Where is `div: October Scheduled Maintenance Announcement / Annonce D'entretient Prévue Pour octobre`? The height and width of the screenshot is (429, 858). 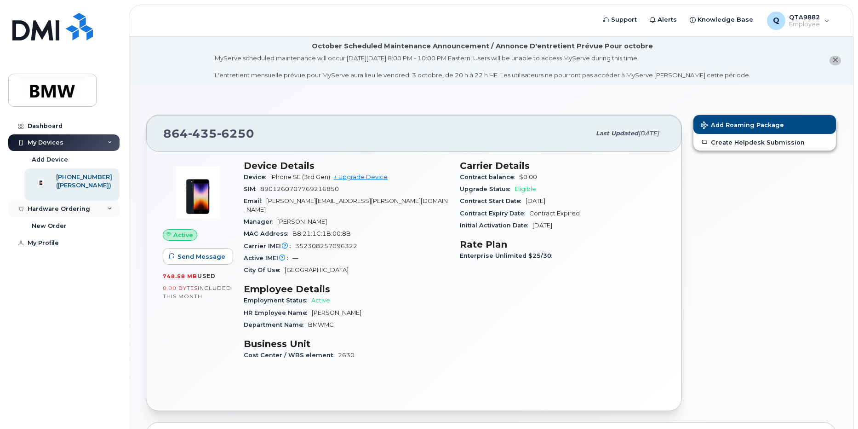 div: October Scheduled Maintenance Announcement / Annonce D'entretient Prévue Pour octobre is located at coordinates (483, 46).